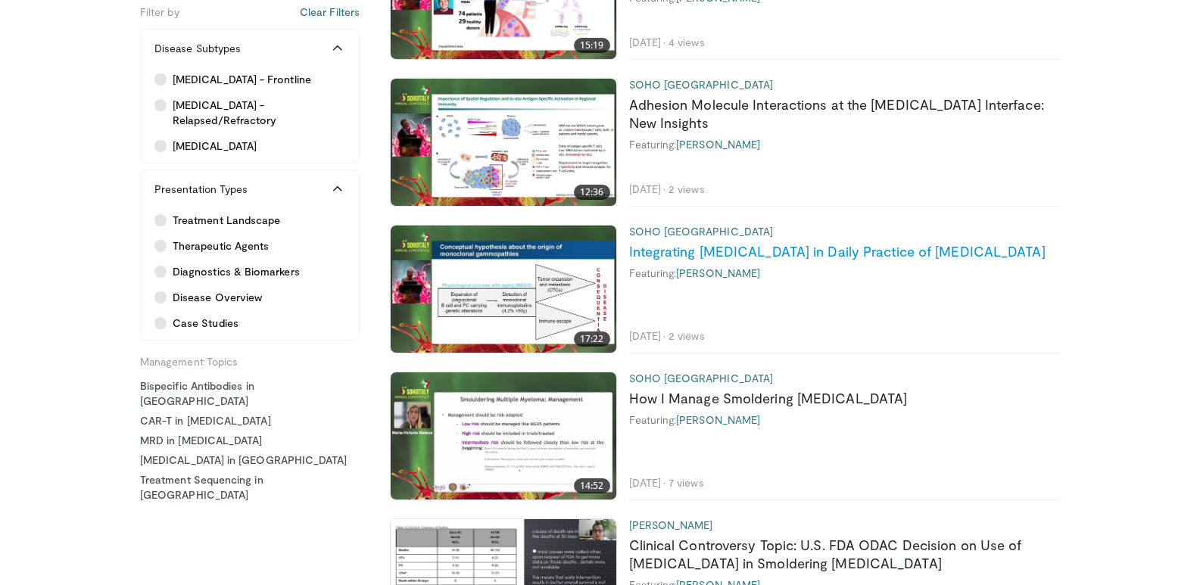 Image resolution: width=1200 pixels, height=585 pixels. I want to click on li: 7 views, so click(686, 483).